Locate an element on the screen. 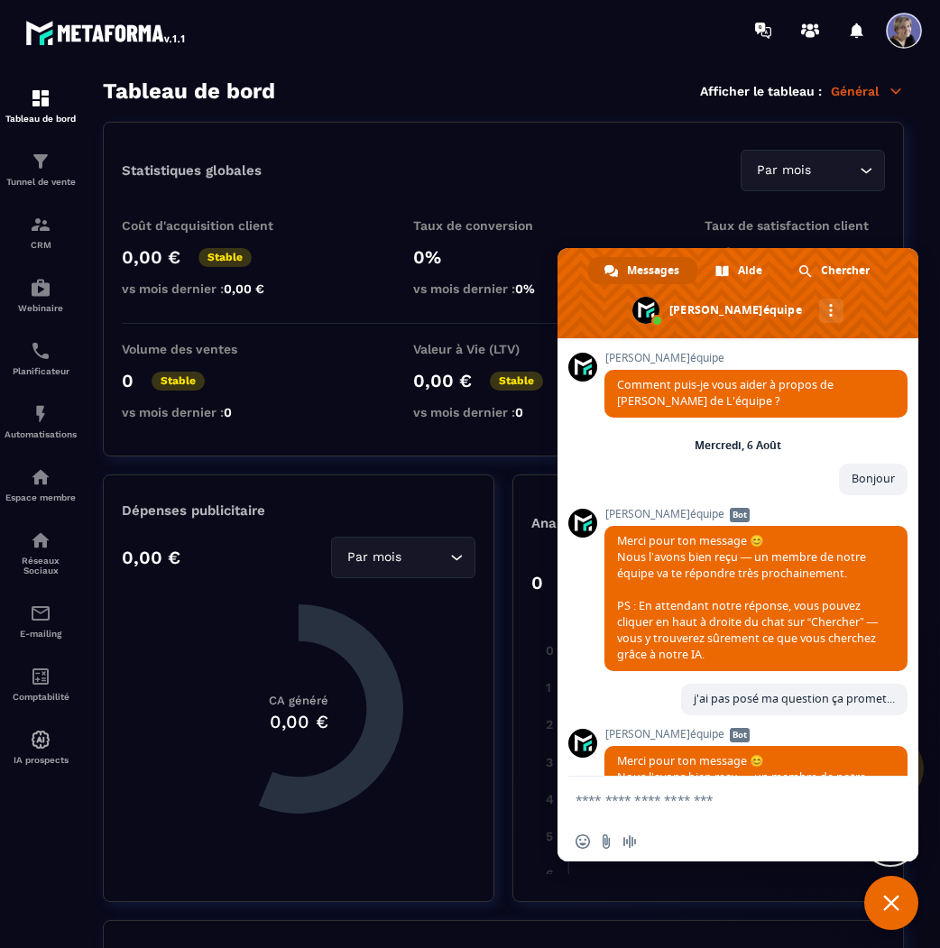 This screenshot has width=940, height=948. a: Chercher is located at coordinates (834, 271).